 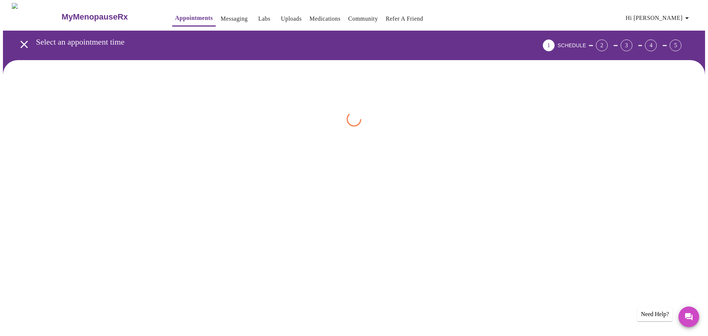 What do you see at coordinates (95, 17) in the screenshot?
I see `h3: MyMenopauseRx` at bounding box center [95, 17].